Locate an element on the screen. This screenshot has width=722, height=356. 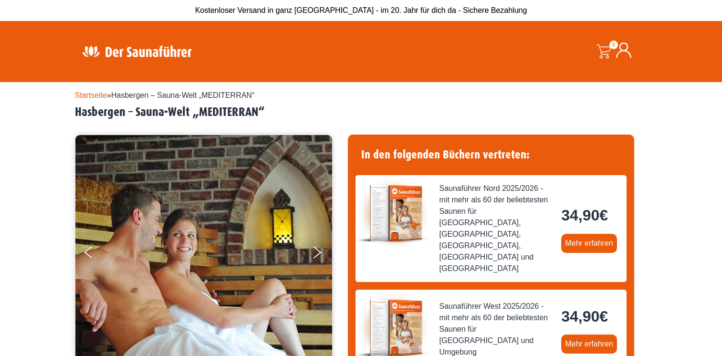
a: Startseite is located at coordinates (91, 95).